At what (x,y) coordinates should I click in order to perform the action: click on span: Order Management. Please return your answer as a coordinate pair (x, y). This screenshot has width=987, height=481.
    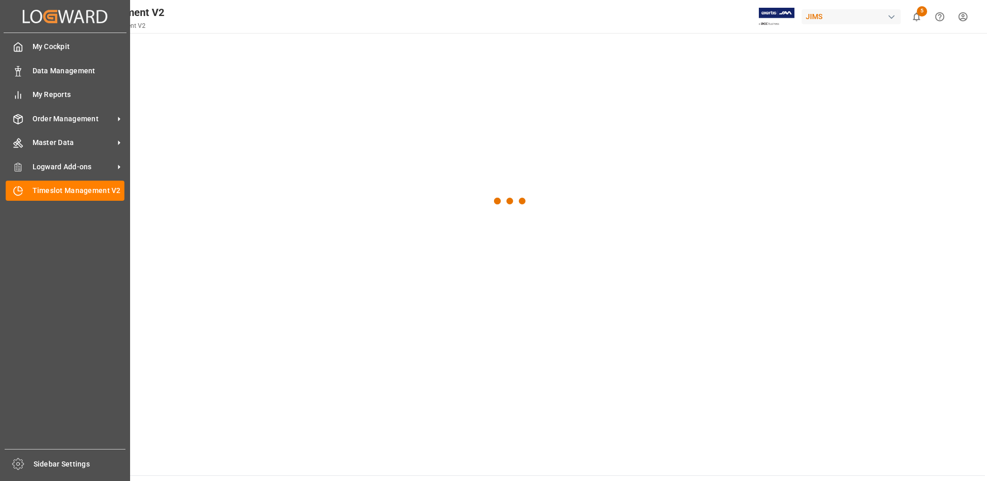
    Looking at the image, I should click on (73, 119).